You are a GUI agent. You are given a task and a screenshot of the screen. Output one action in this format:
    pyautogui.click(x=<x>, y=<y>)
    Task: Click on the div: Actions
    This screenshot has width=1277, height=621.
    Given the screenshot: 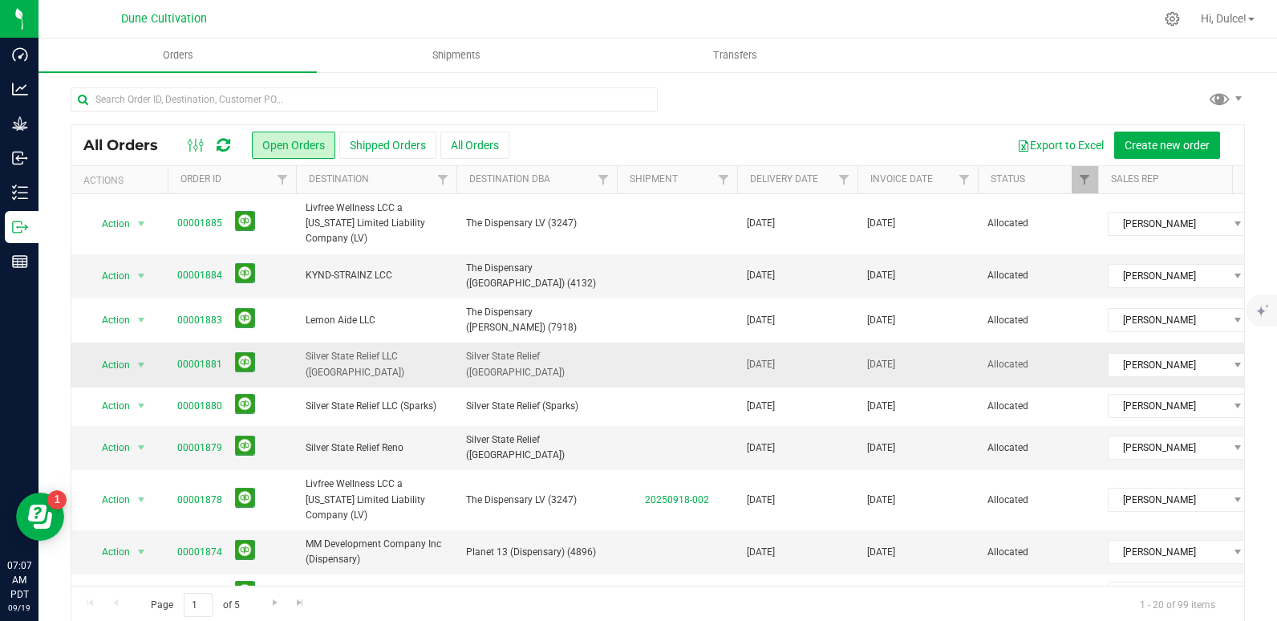 What is the action you would take?
    pyautogui.click(x=122, y=180)
    